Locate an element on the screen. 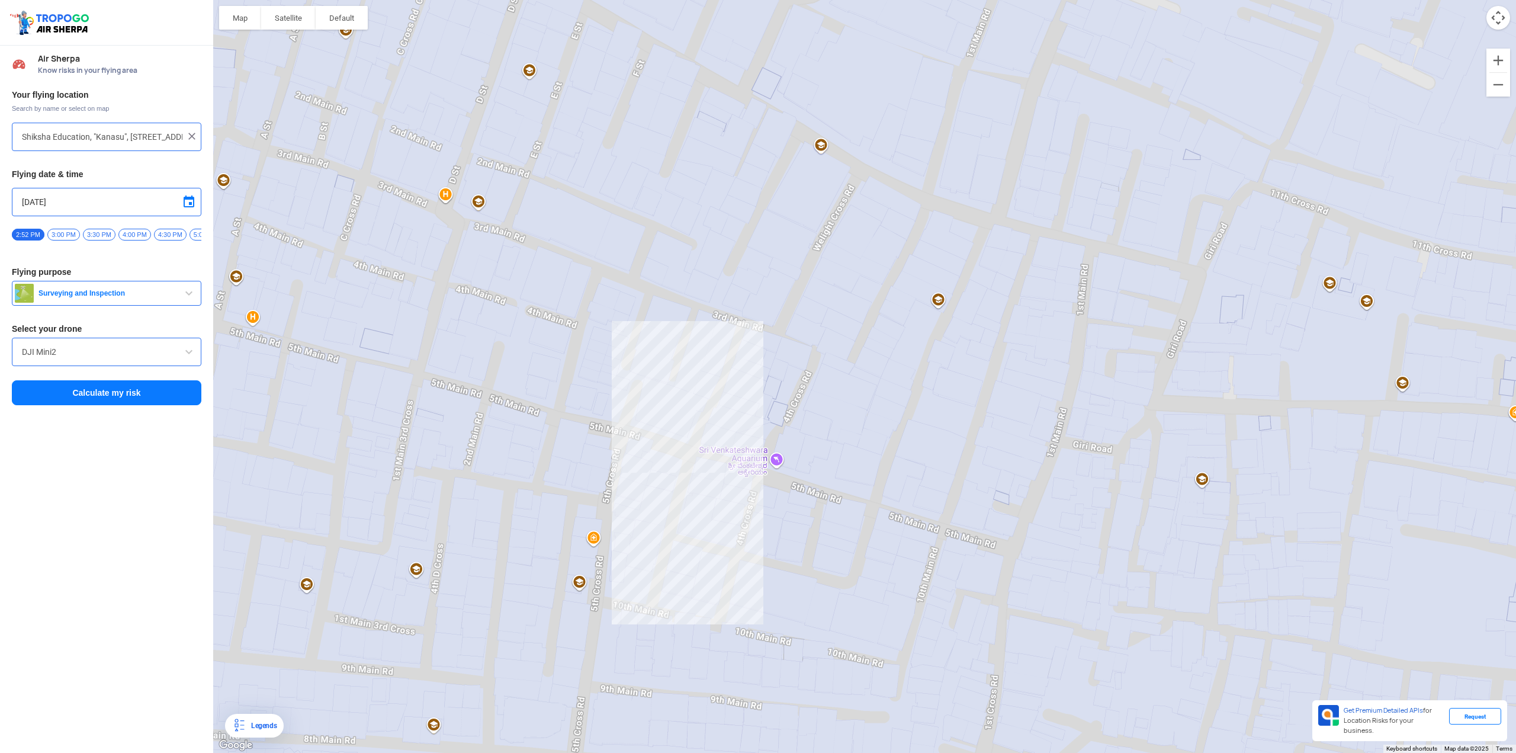  input: Search by name or Brand is located at coordinates (107, 352).